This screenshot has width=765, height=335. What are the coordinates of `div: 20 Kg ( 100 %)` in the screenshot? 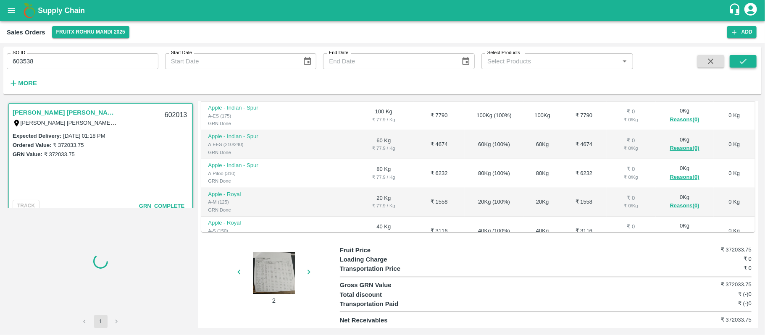 It's located at (494, 202).